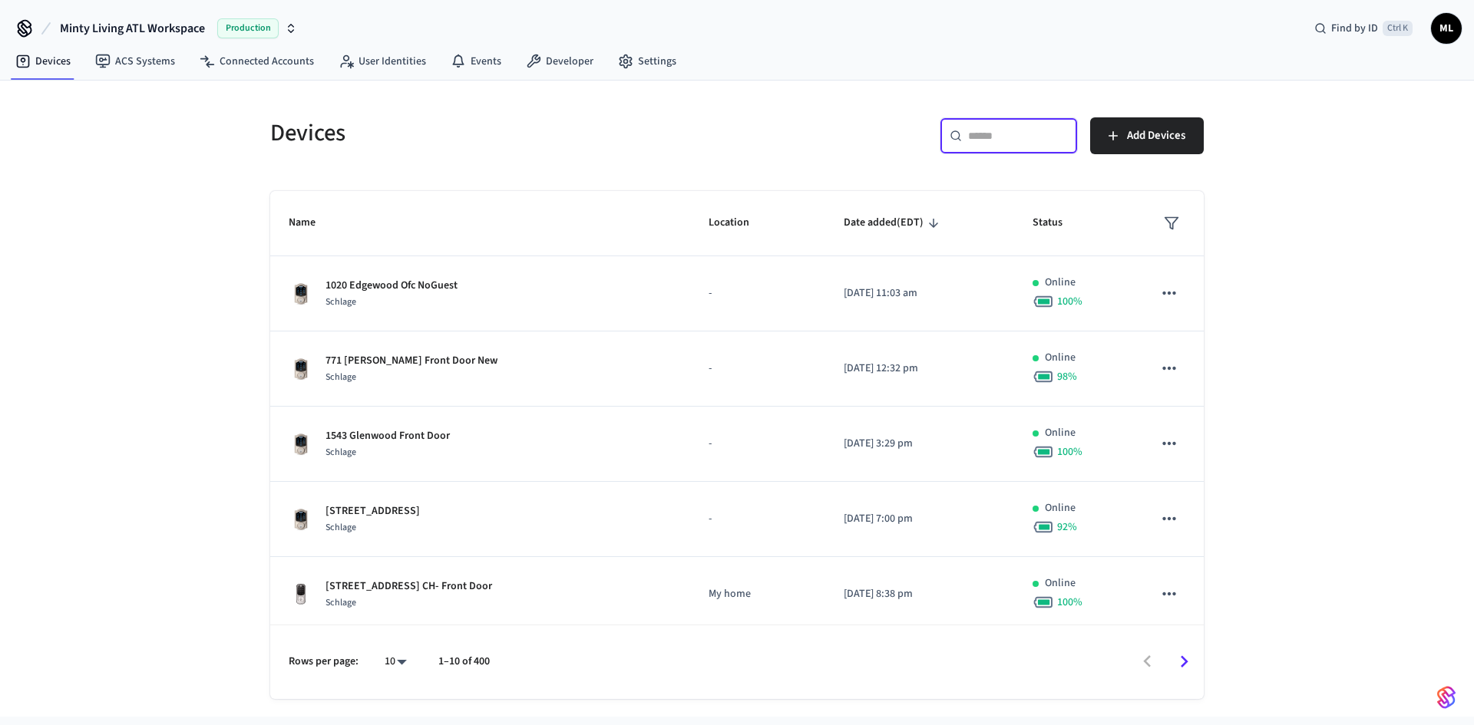 This screenshot has height=725, width=1474. What do you see at coordinates (894, 223) in the screenshot?
I see `span: Date added(EDT)` at bounding box center [894, 223].